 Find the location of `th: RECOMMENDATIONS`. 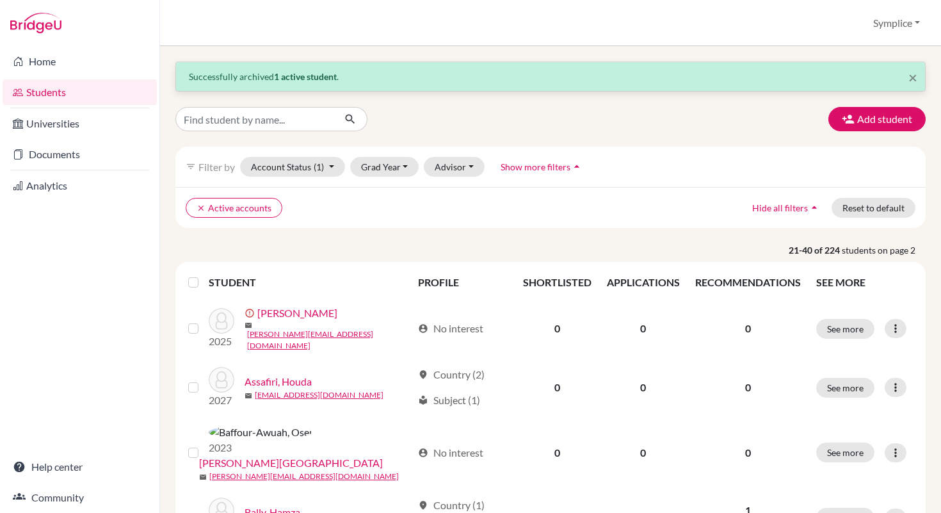

th: RECOMMENDATIONS is located at coordinates (748, 282).